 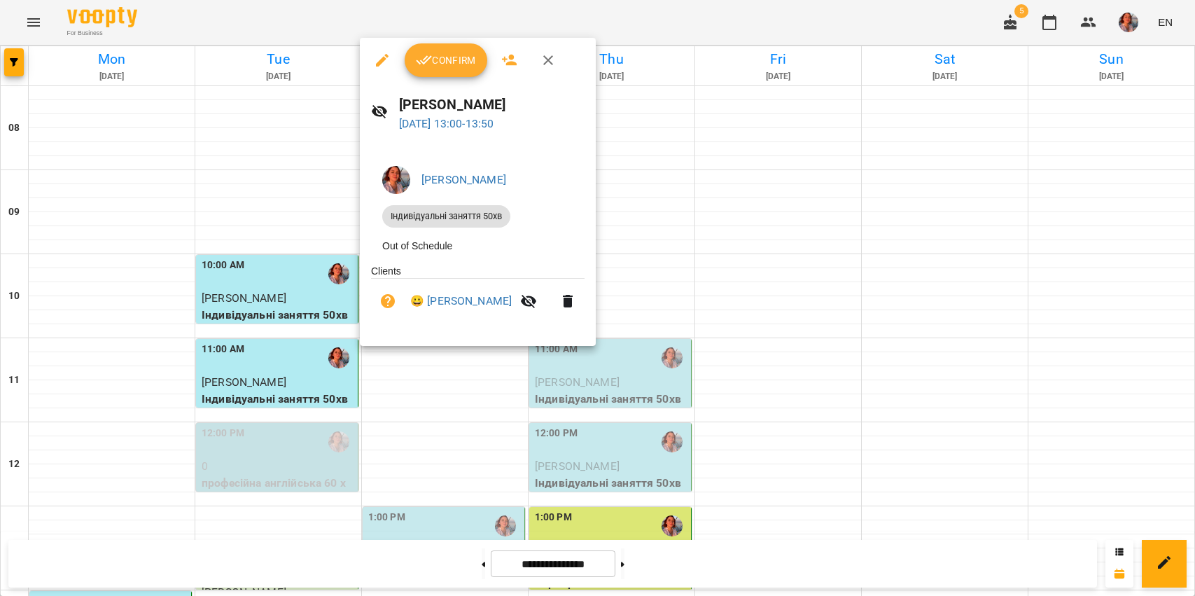 I want to click on span: Індивідуальні заняття 50хв, so click(x=446, y=216).